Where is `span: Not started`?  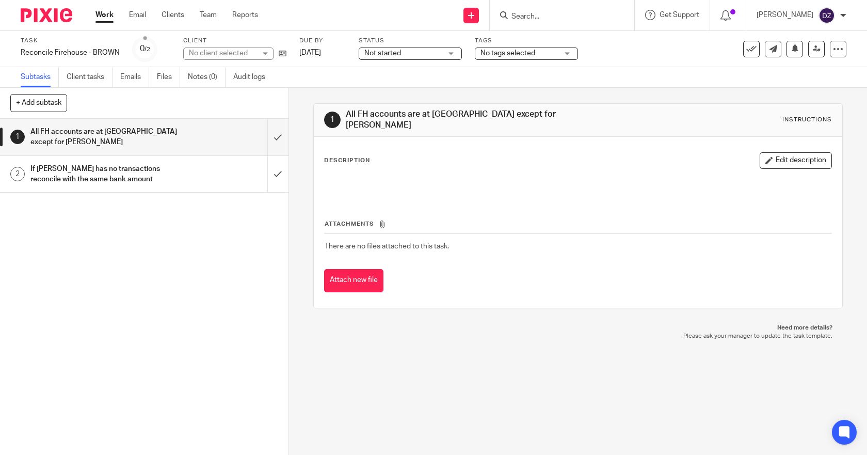
span: Not started is located at coordinates (383, 53).